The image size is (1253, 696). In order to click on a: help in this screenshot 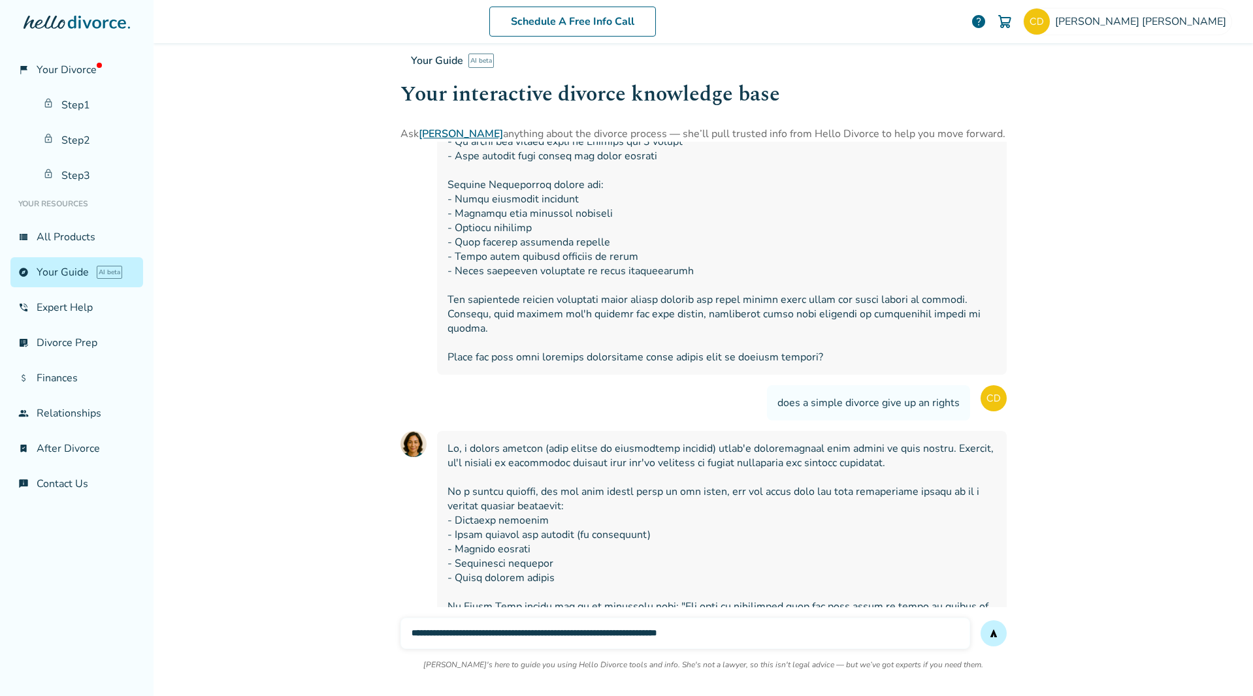, I will do `click(978, 22)`.